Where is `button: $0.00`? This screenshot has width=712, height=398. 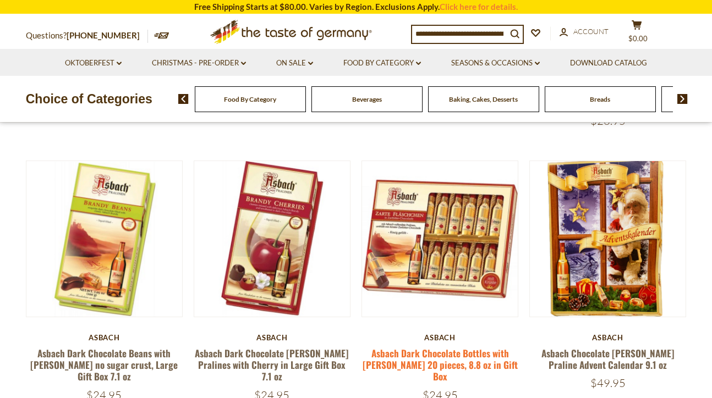
button: $0.00 is located at coordinates (637, 34).